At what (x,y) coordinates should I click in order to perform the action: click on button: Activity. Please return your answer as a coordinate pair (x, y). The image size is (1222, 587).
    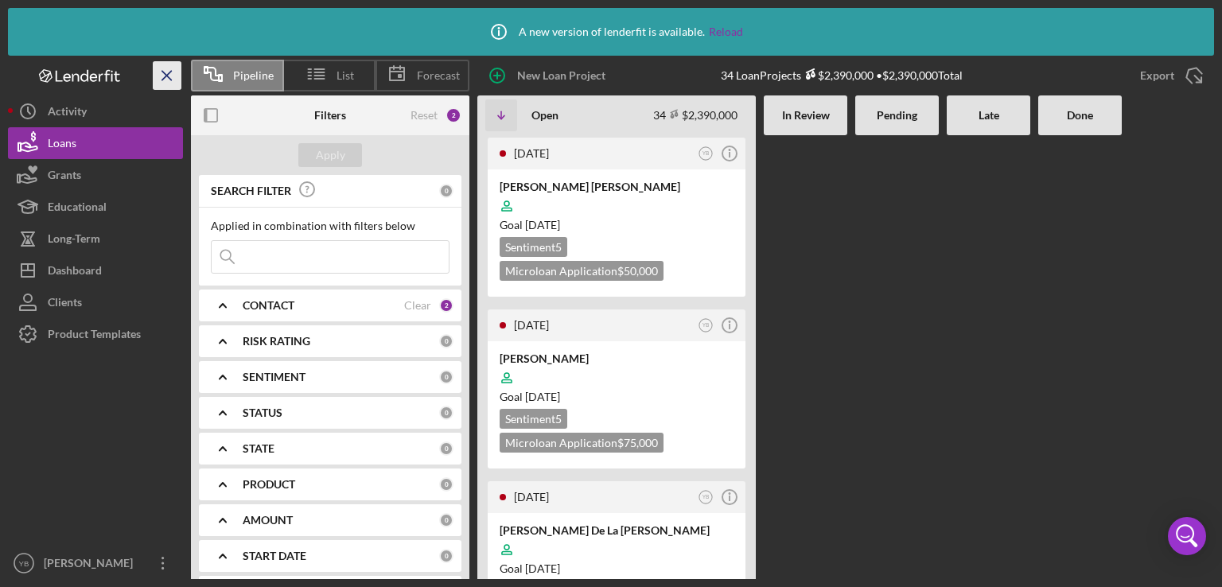
    Looking at the image, I should click on (95, 111).